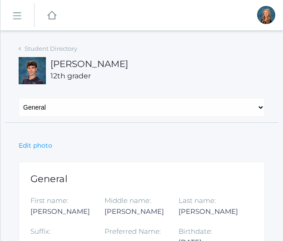 Image resolution: width=283 pixels, height=241 pixels. What do you see at coordinates (266, 15) in the screenshot?
I see `div: Nicole Canty` at bounding box center [266, 15].